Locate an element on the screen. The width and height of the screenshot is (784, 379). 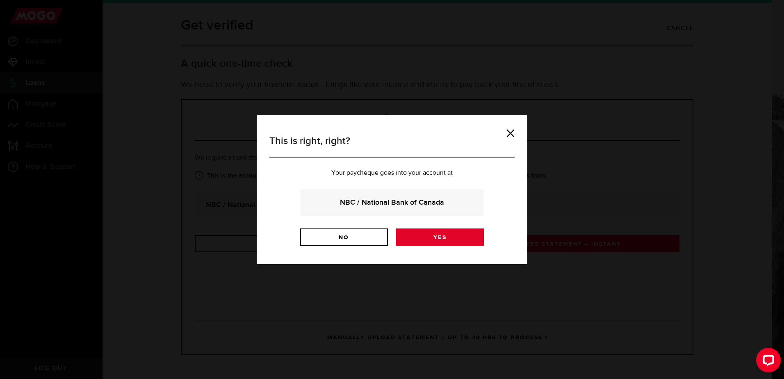
a: Yes is located at coordinates (440, 237).